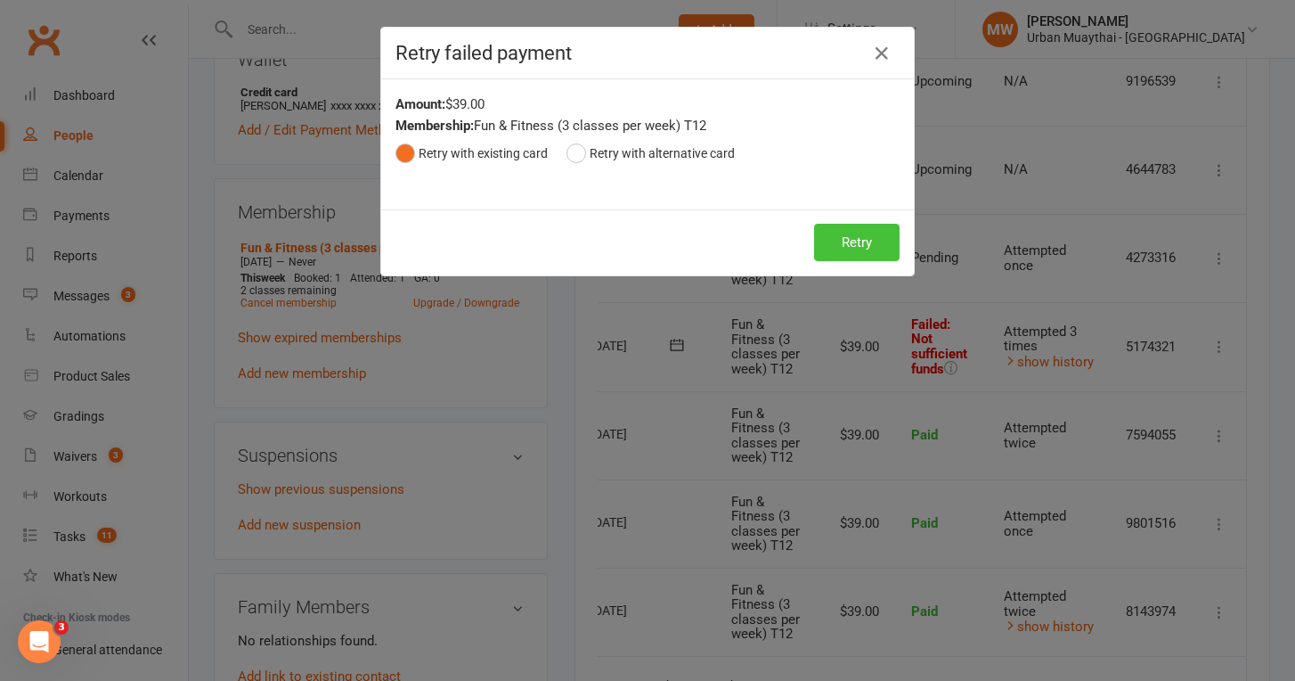  I want to click on button: Retry with existing card, so click(471, 153).